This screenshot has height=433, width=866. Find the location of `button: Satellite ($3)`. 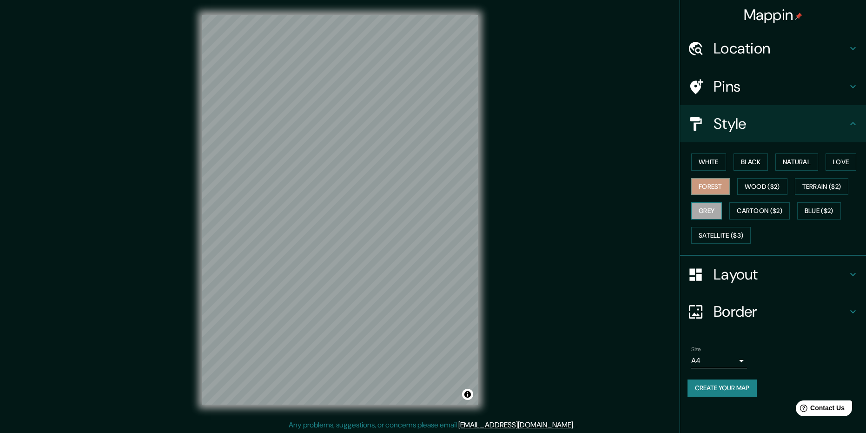

button: Satellite ($3) is located at coordinates (721, 235).